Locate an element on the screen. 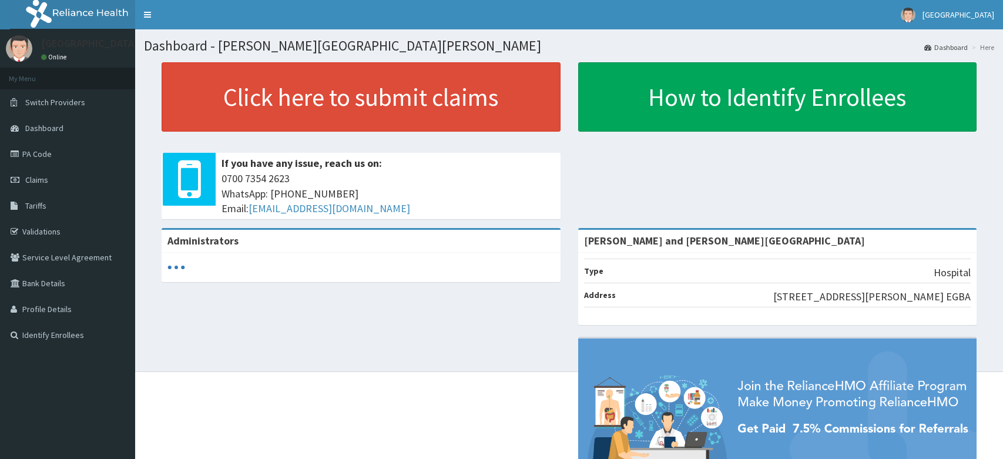  p: Hospital is located at coordinates (952, 273).